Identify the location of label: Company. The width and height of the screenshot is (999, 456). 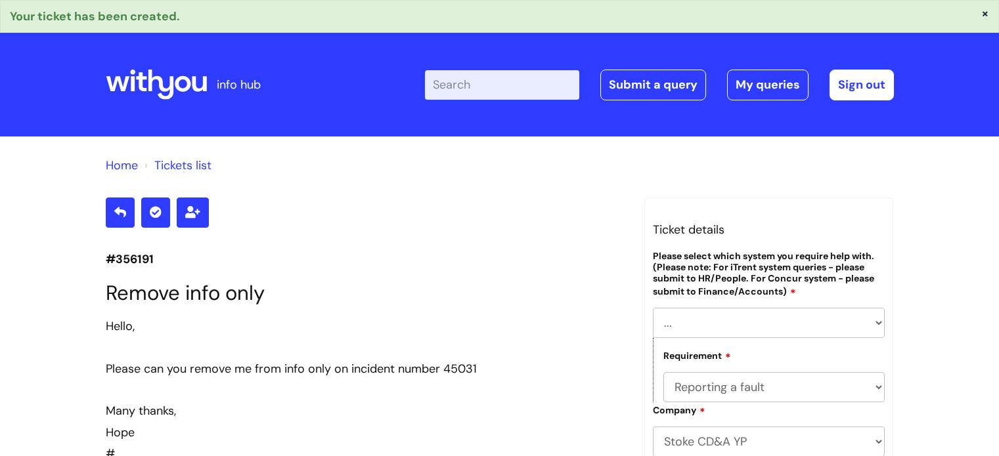
(679, 410).